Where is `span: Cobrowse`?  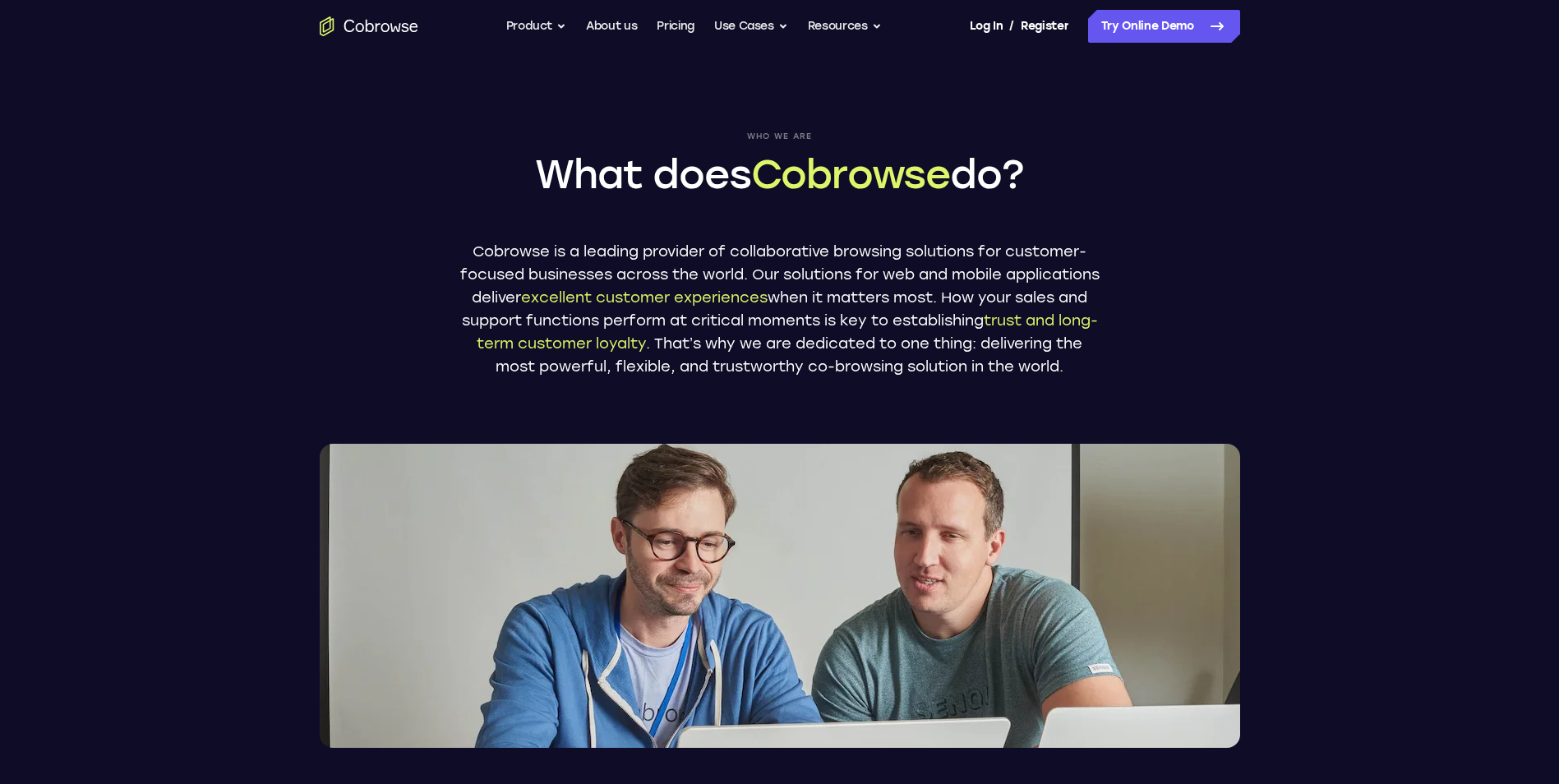 span: Cobrowse is located at coordinates (850, 174).